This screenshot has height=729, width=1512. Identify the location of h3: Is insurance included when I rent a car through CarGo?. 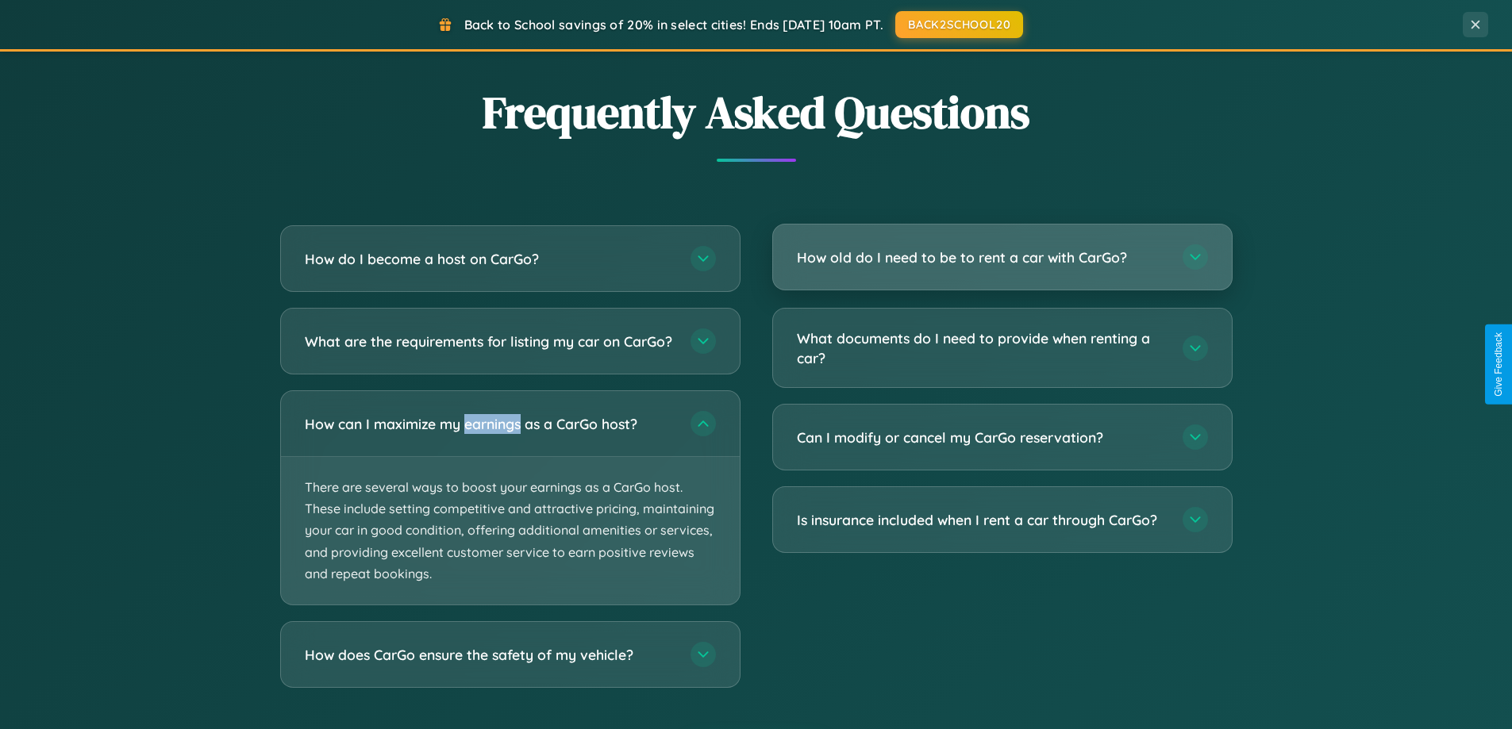
(982, 520).